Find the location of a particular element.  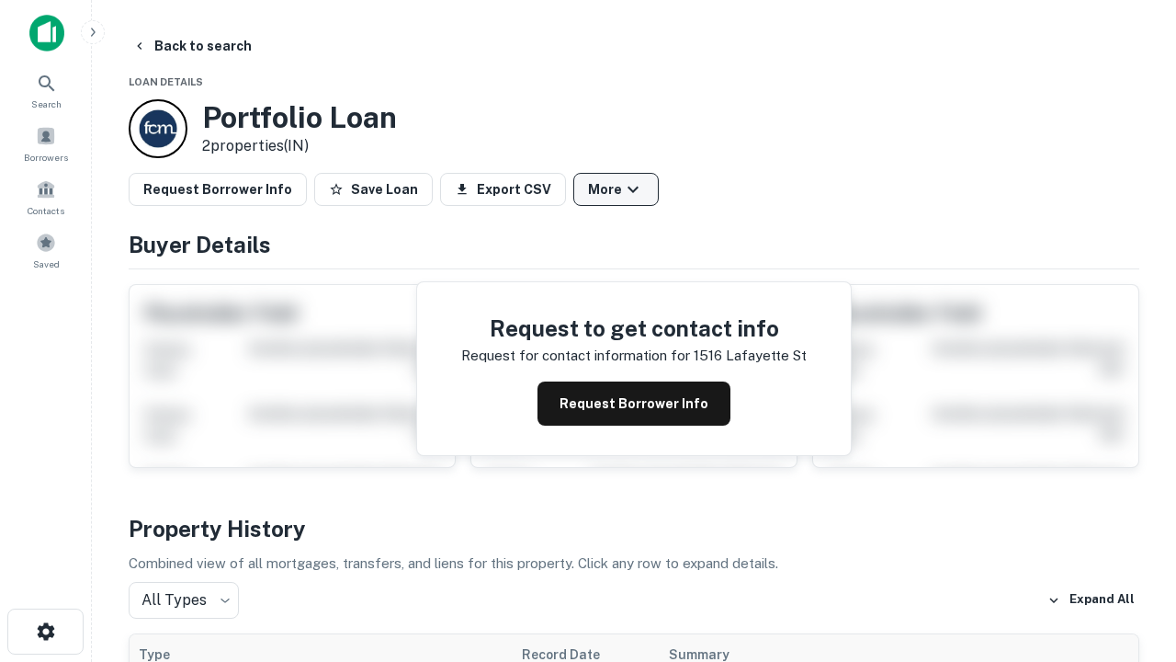

h4: Request to get contact info is located at coordinates (634, 328).